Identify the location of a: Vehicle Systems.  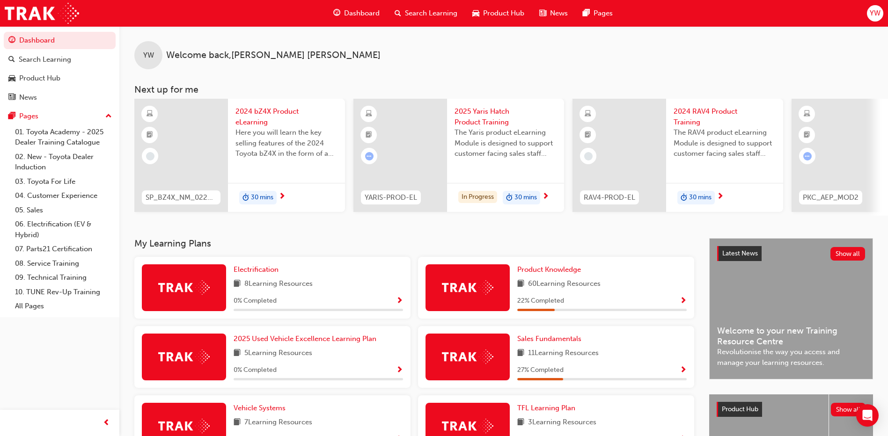
(261, 408).